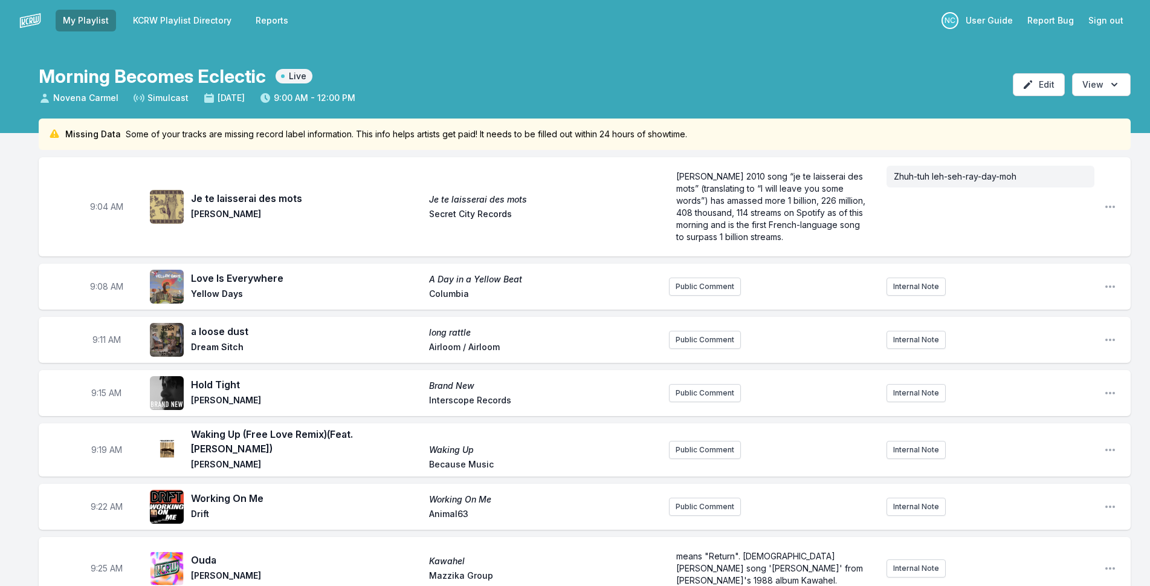 The image size is (1150, 586). Describe the element at coordinates (167, 507) in the screenshot. I see `img: Working On Me` at that location.